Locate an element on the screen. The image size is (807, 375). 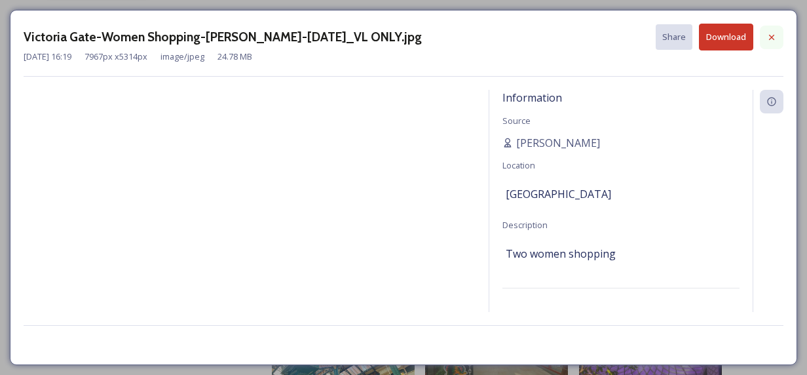
span: image/jpeg is located at coordinates (182, 56).